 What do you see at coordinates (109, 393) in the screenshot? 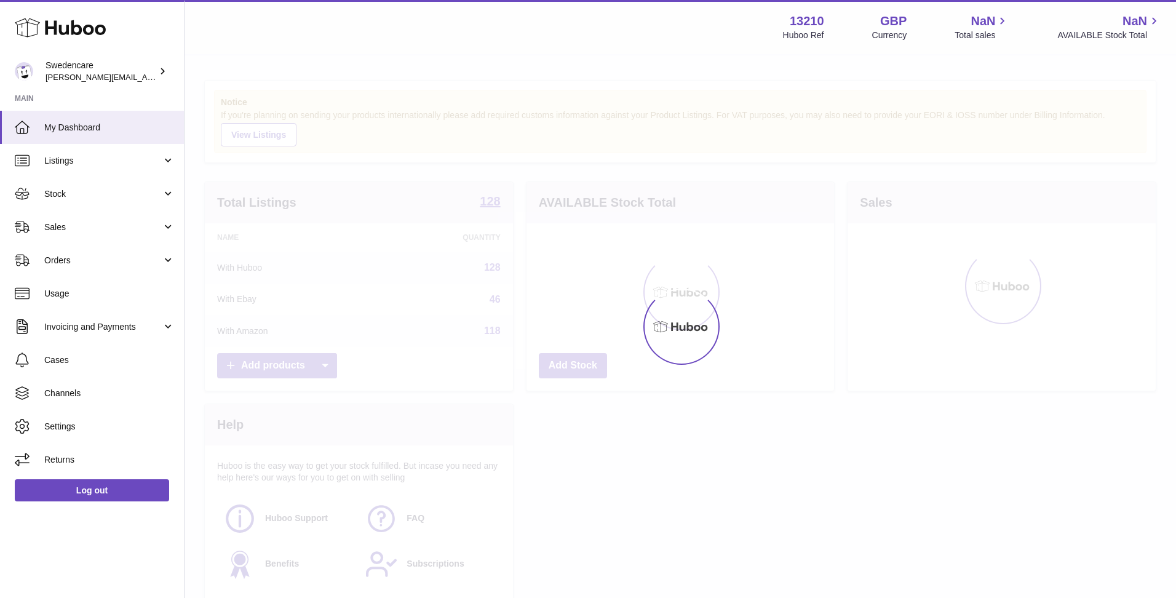
I see `span: Channels` at bounding box center [109, 393].